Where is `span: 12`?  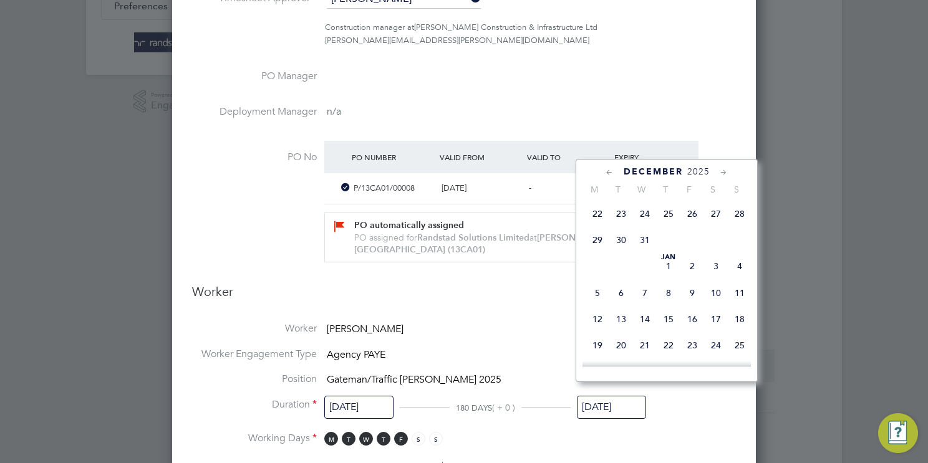 span: 12 is located at coordinates (597, 319).